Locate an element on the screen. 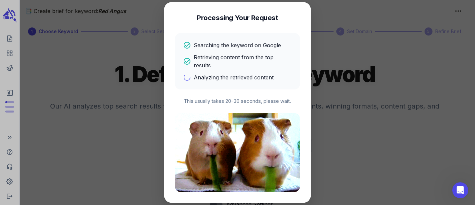  h4: Processing Your Request is located at coordinates (238, 18).